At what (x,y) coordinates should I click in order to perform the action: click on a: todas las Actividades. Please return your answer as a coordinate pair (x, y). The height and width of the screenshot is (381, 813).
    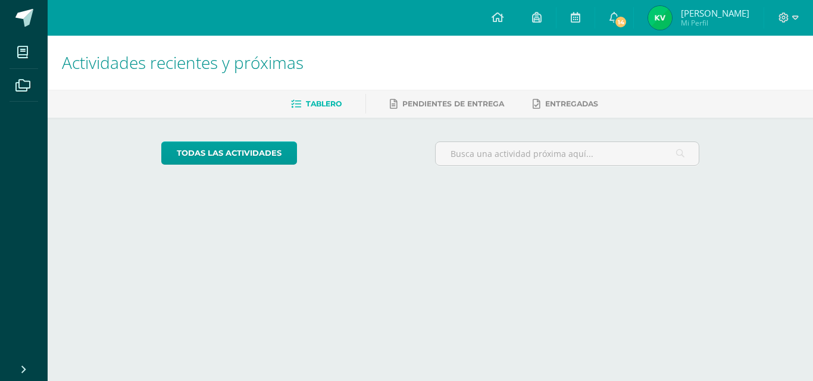
    Looking at the image, I should click on (229, 153).